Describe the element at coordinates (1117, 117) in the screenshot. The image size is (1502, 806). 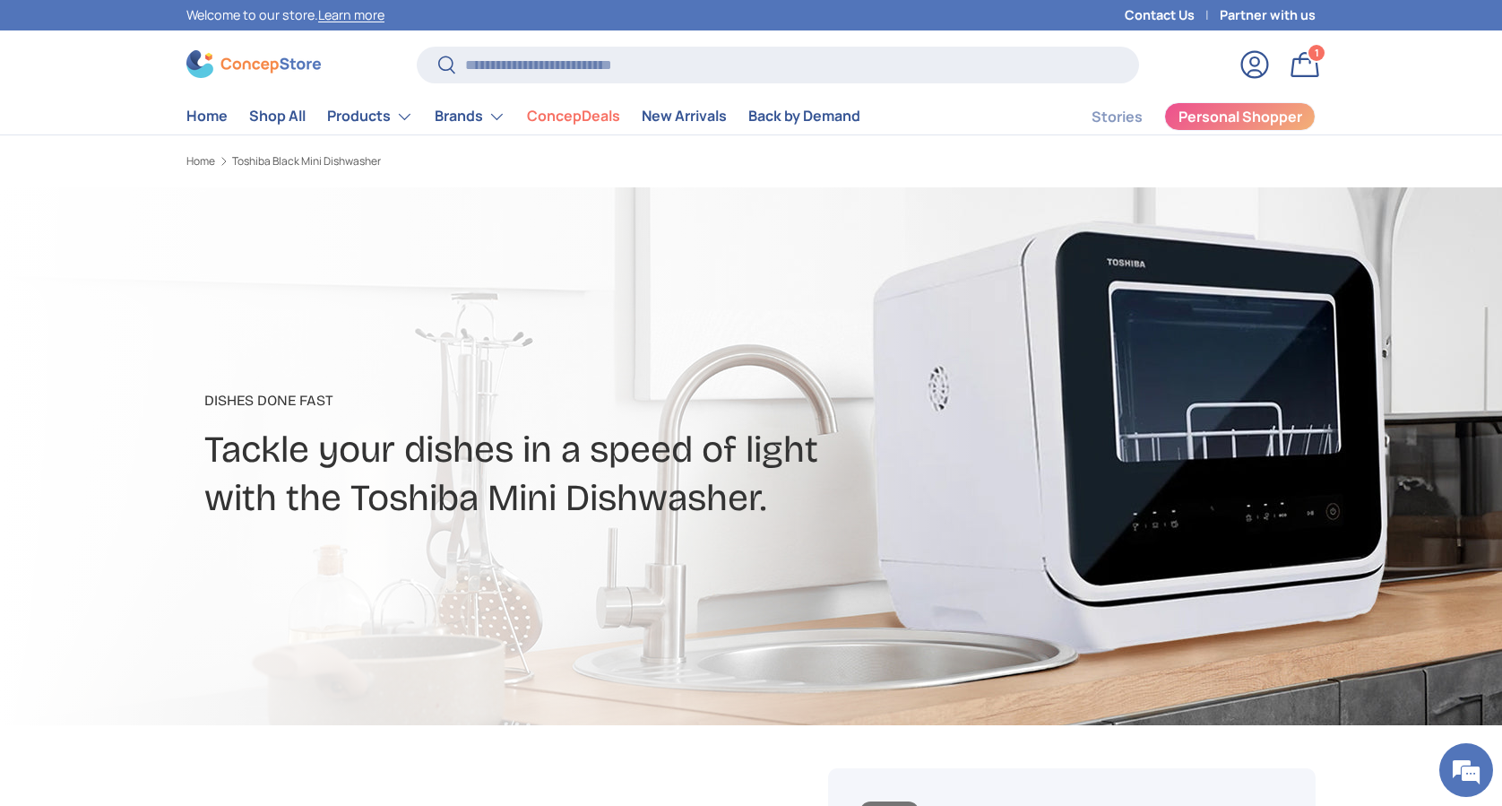
I see `a: Stories` at that location.